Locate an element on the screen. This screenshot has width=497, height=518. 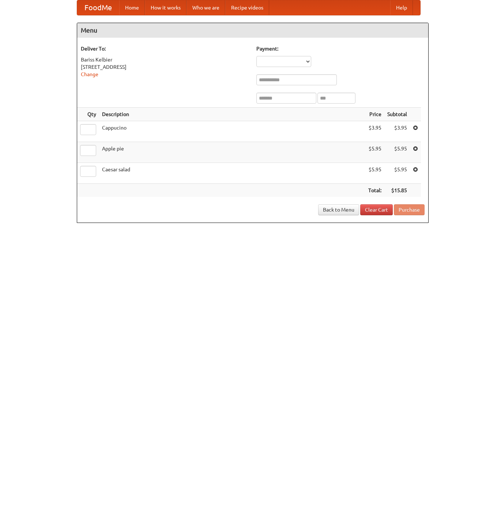
th: Qty is located at coordinates (88, 114).